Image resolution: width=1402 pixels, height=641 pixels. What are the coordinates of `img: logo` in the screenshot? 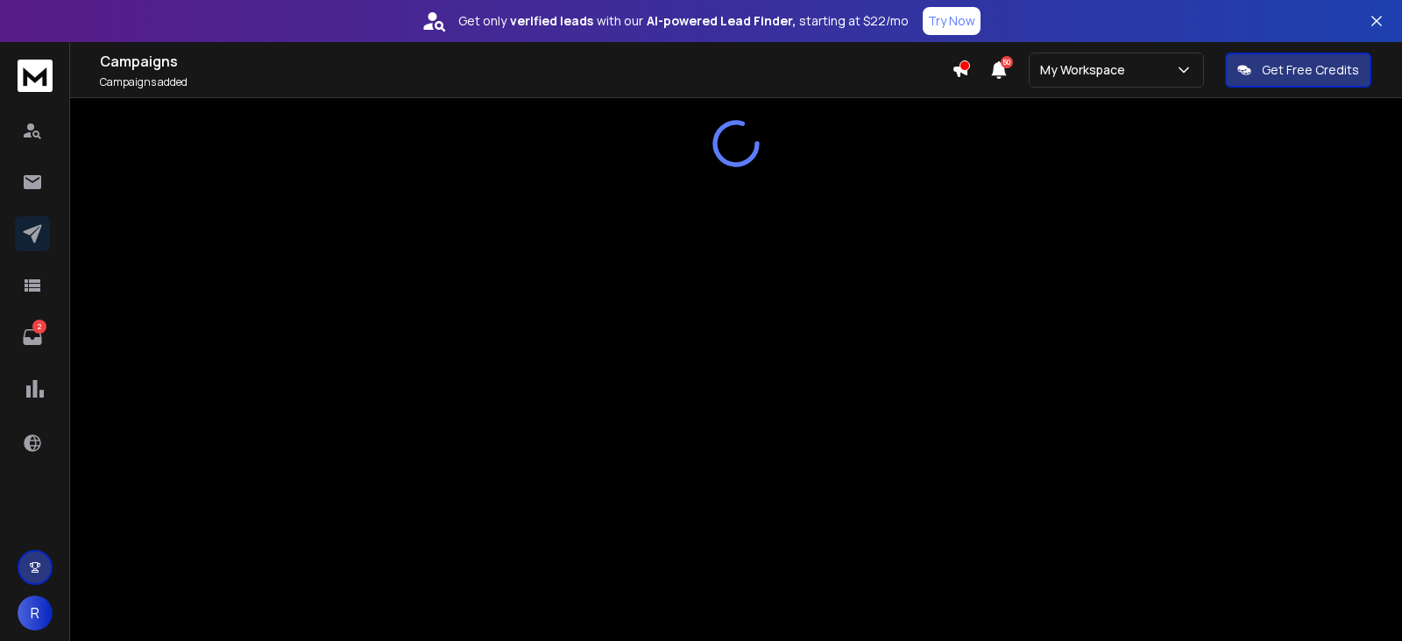 It's located at (35, 75).